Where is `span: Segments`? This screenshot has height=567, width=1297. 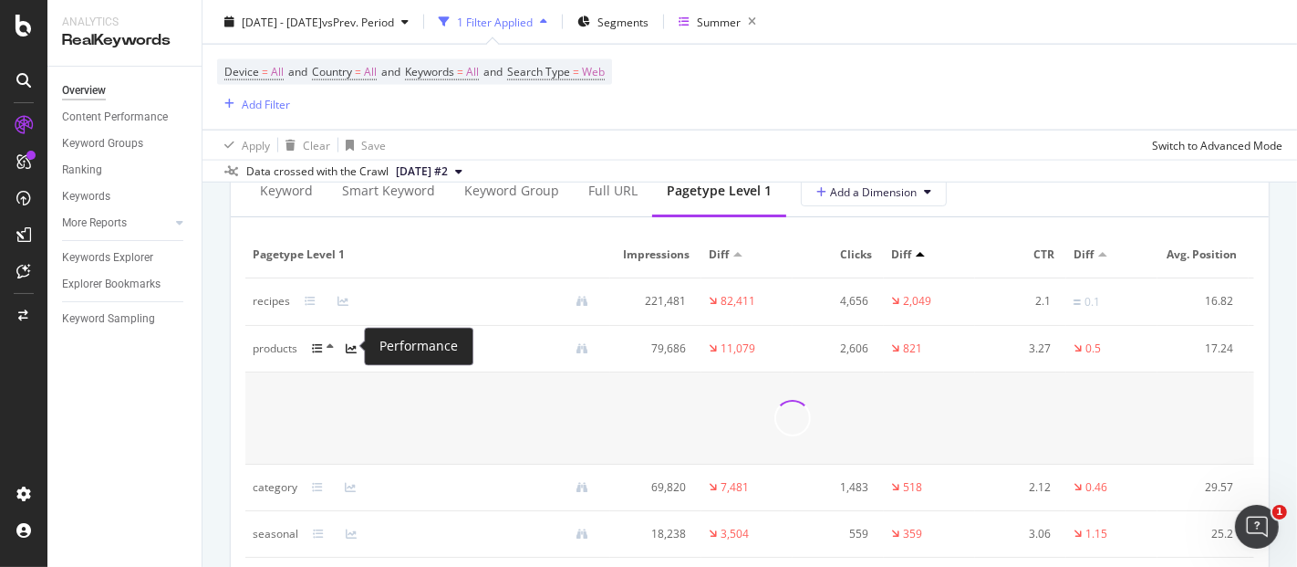 span: Segments is located at coordinates (623, 21).